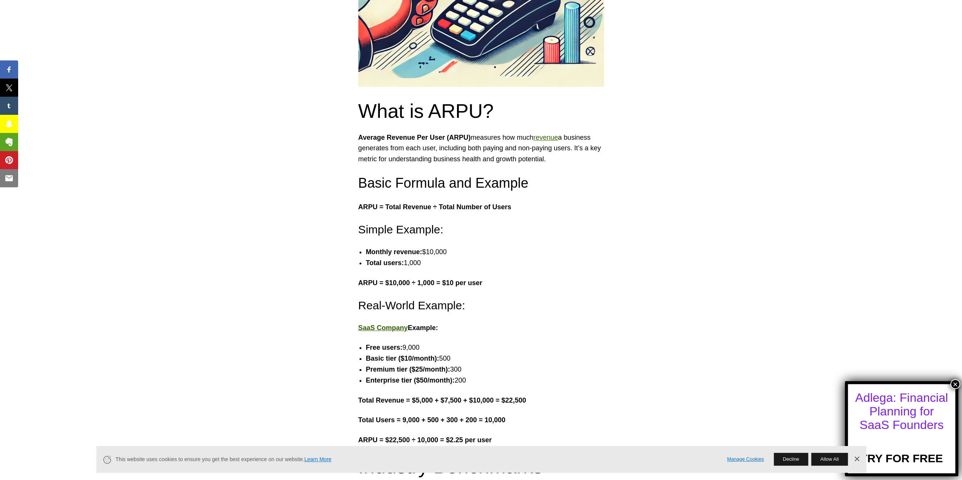 The height and width of the screenshot is (480, 962). Describe the element at coordinates (383, 328) in the screenshot. I see `a: SaaS Company` at that location.